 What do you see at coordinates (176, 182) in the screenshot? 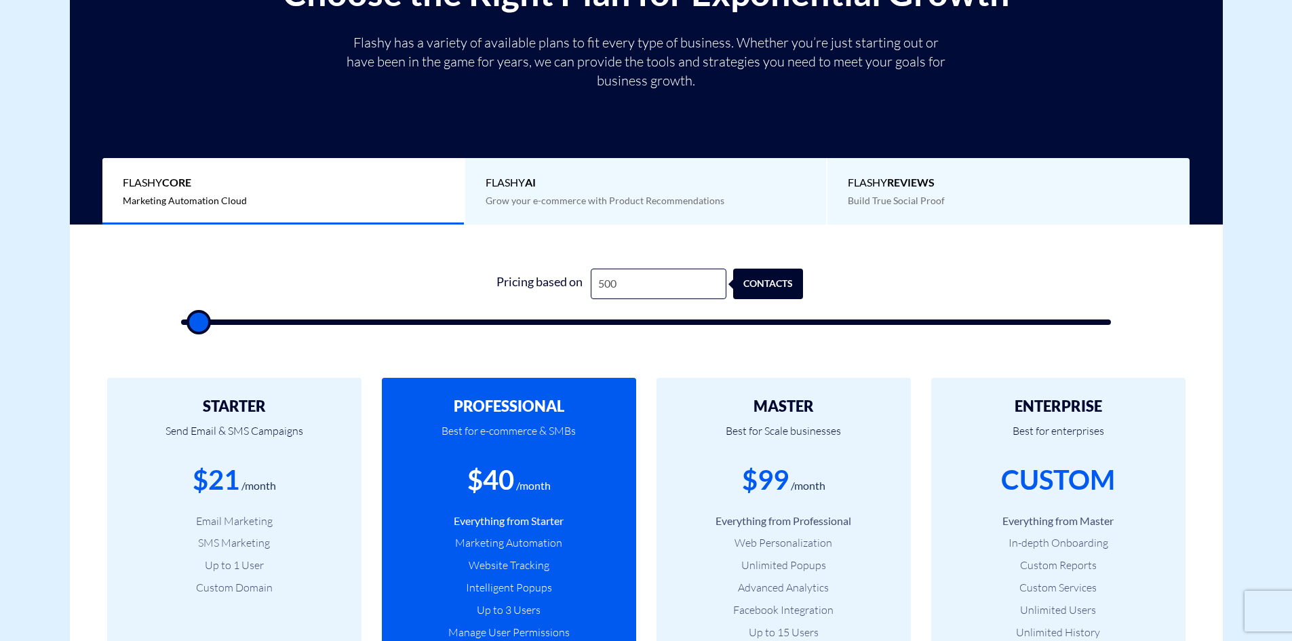
I see `b: Core` at bounding box center [176, 182].